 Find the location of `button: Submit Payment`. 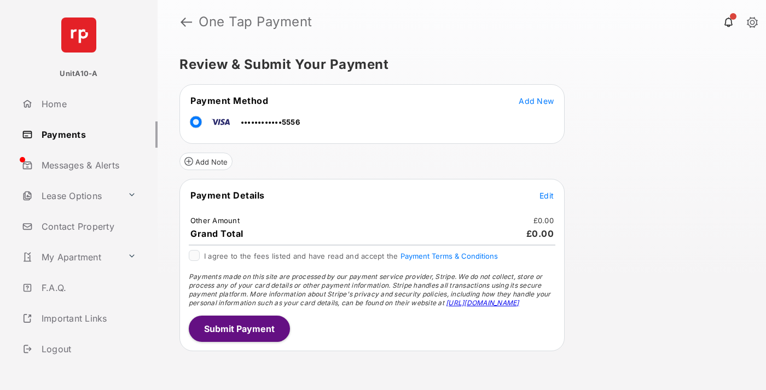

button: Submit Payment is located at coordinates (239, 329).